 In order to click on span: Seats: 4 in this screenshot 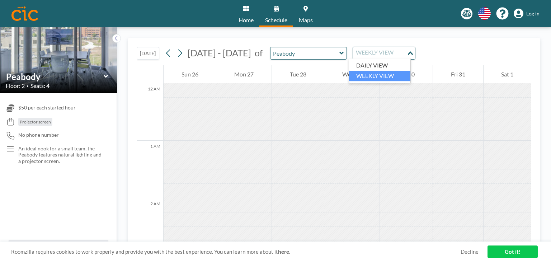, I will do `click(40, 86)`.